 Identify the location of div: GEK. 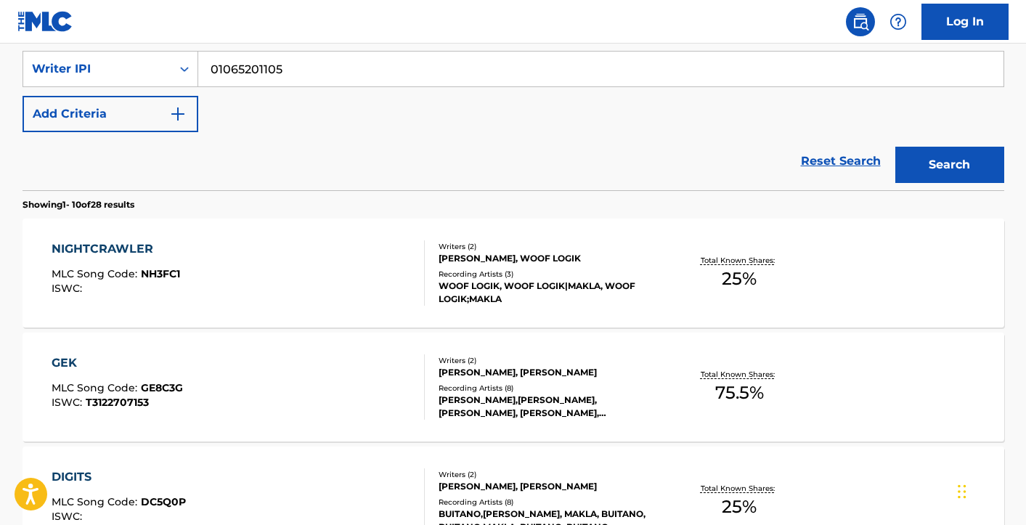
(117, 363).